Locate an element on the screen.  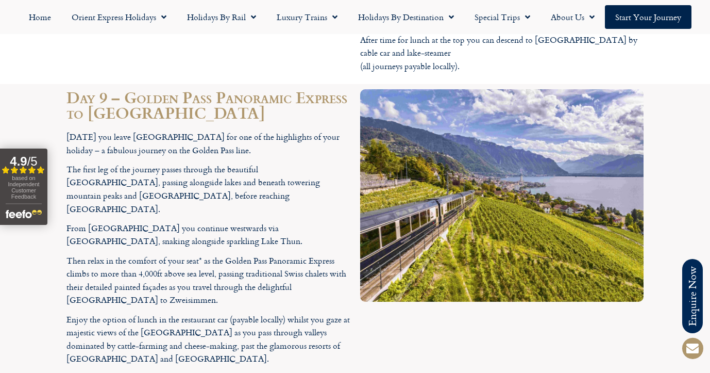
p: Enjoy the option of lunch in the restaurant car (payable locally) whilst you gaze at majestic vie... is located at coordinates (208, 339).